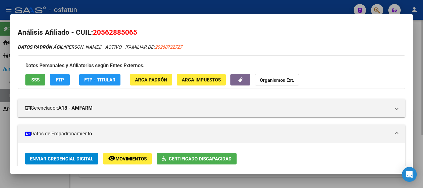 The image size is (423, 188). I want to click on button: ARCA Padrón, so click(151, 80).